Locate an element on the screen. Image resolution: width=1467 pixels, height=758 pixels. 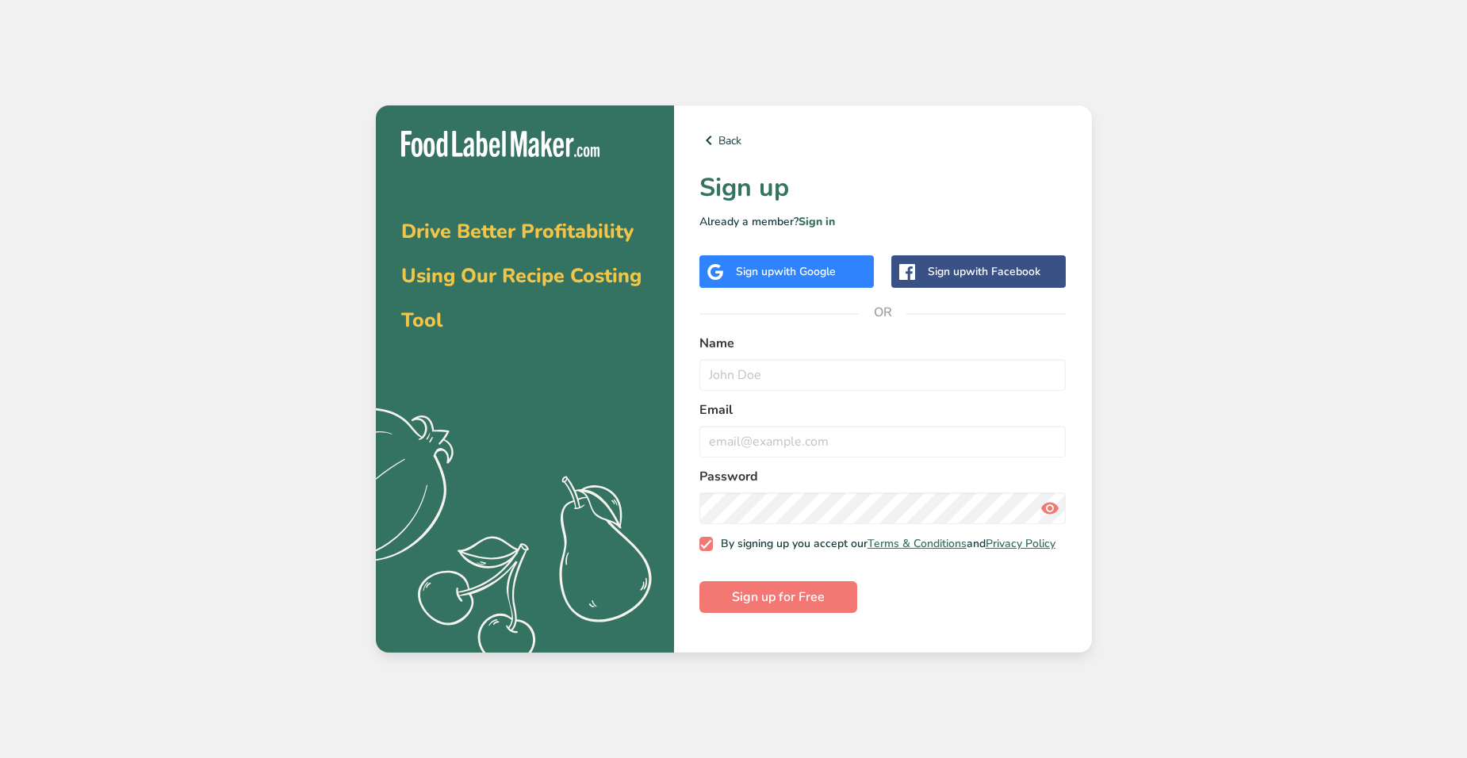
a: Terms & Conditions is located at coordinates (916, 543).